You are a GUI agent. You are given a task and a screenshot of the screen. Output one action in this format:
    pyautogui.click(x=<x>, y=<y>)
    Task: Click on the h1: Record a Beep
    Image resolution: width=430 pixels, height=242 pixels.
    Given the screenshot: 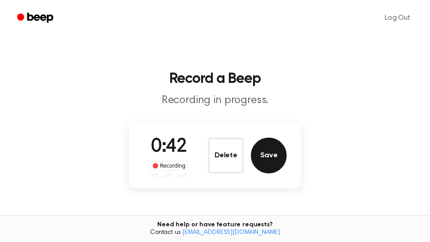 What is the action you would take?
    pyautogui.click(x=215, y=79)
    